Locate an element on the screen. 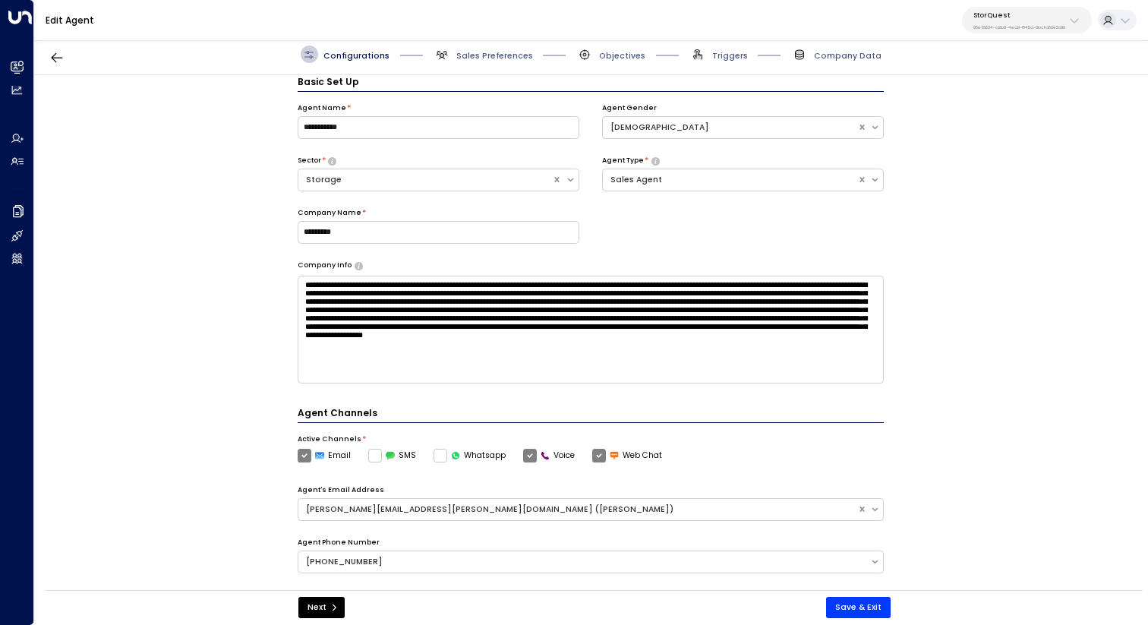 This screenshot has height=625, width=1148. label: Agent Type is located at coordinates (623, 161).